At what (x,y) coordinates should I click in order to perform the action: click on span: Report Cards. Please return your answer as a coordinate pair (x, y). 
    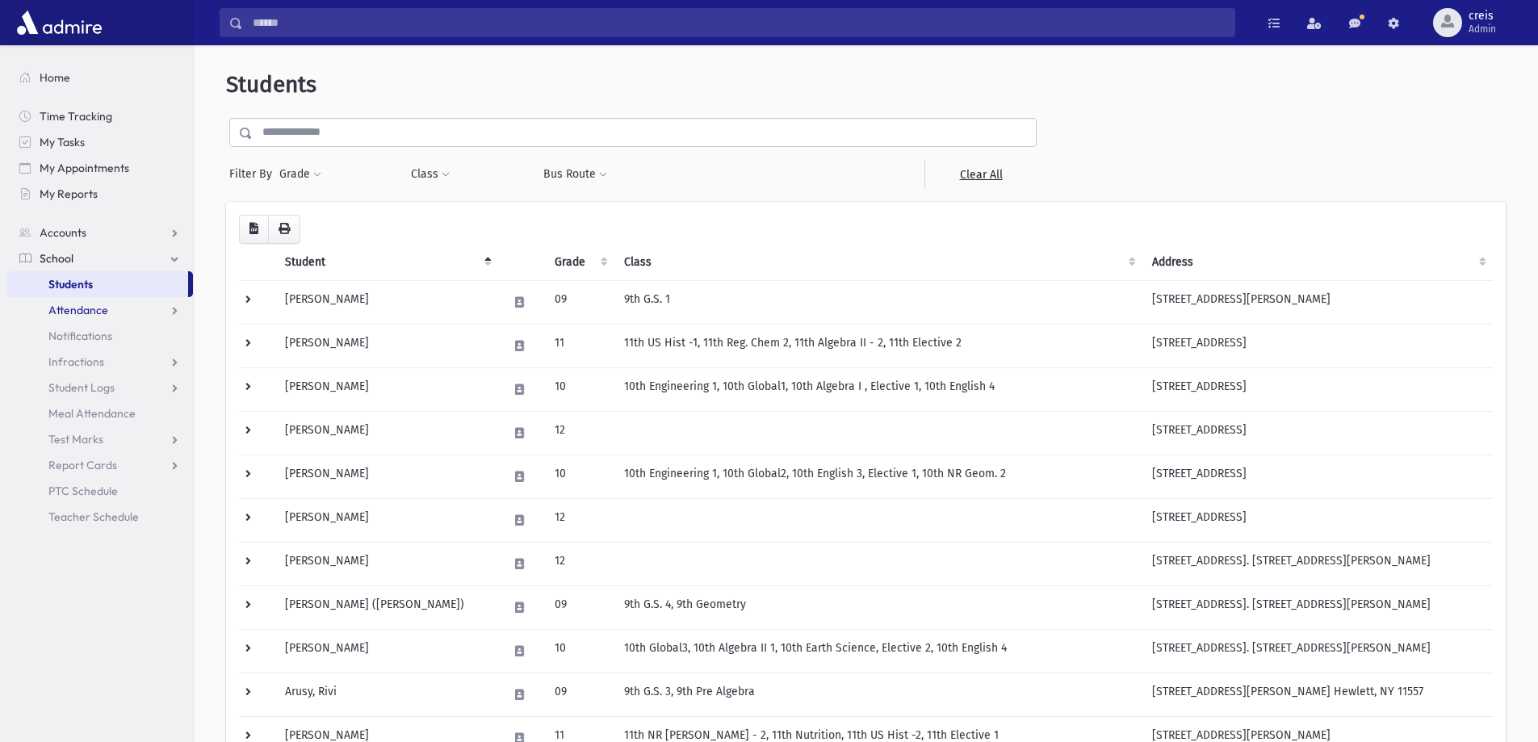
    Looking at the image, I should click on (82, 465).